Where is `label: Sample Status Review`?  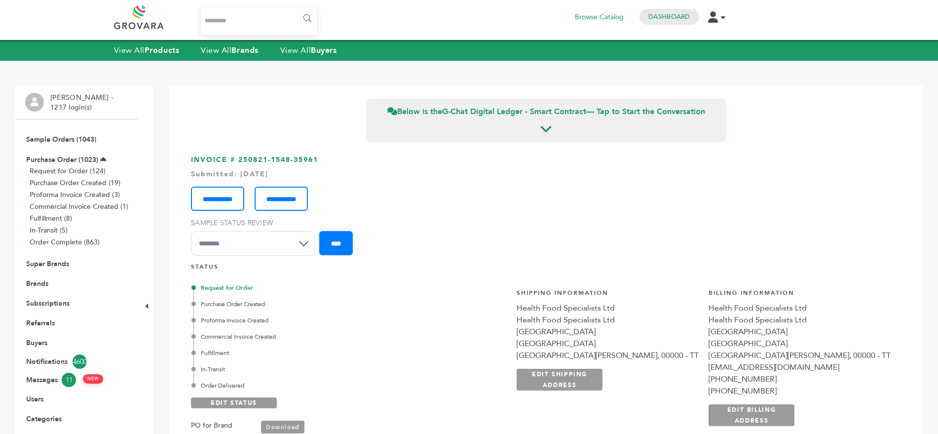
label: Sample Status Review is located at coordinates (255, 223).